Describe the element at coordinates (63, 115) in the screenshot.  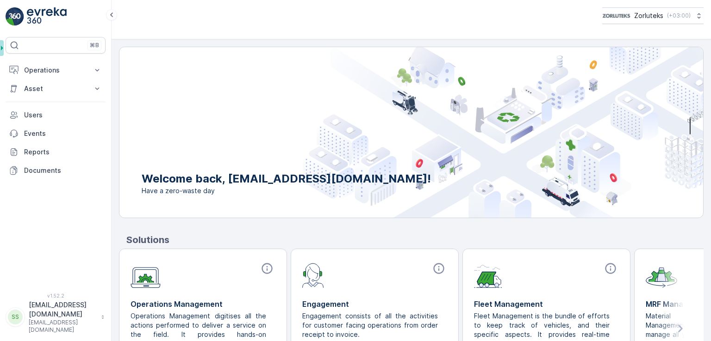
I see `p: Users` at that location.